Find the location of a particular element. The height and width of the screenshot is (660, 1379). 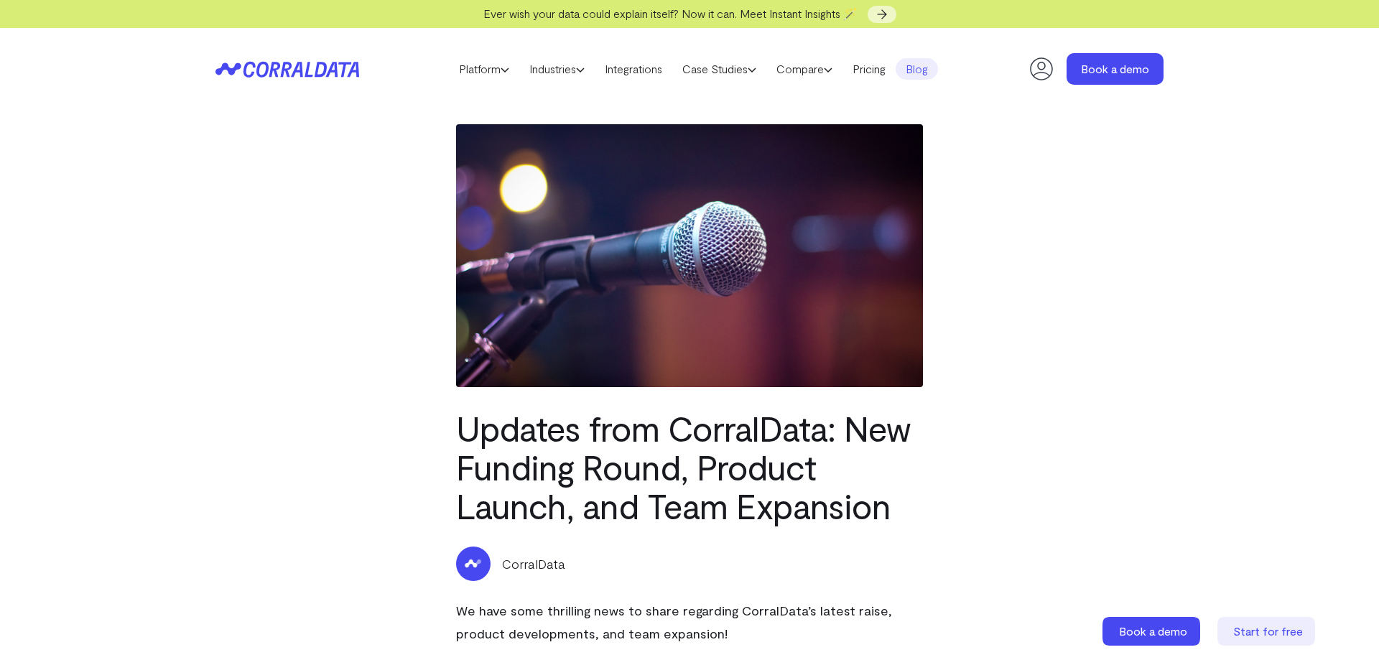

a: Pricing is located at coordinates (869, 69).